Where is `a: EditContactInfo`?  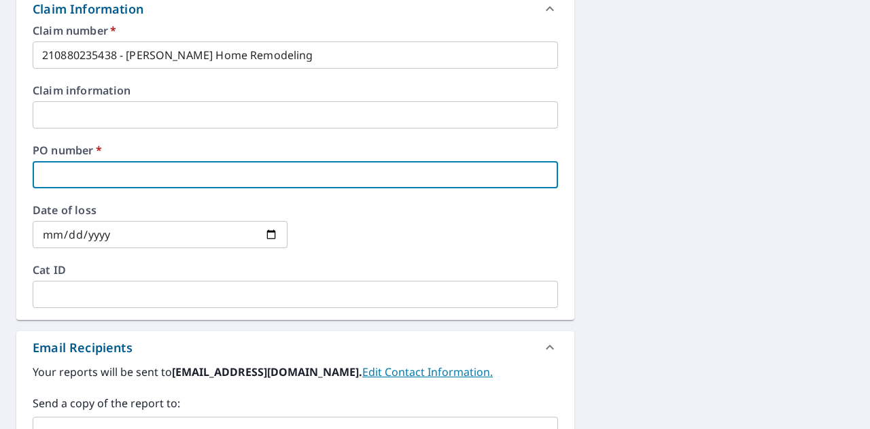
a: EditContactInfo is located at coordinates (428, 372).